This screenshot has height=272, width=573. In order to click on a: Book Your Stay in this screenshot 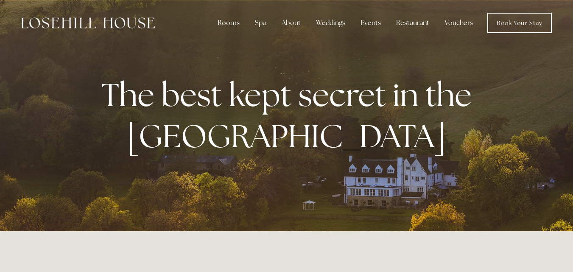, I will do `click(519, 23)`.